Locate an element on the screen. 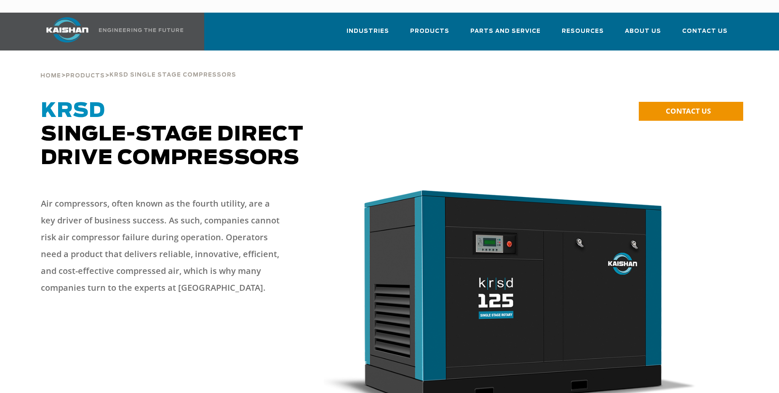 The image size is (779, 393). a: About Us is located at coordinates (643, 35).